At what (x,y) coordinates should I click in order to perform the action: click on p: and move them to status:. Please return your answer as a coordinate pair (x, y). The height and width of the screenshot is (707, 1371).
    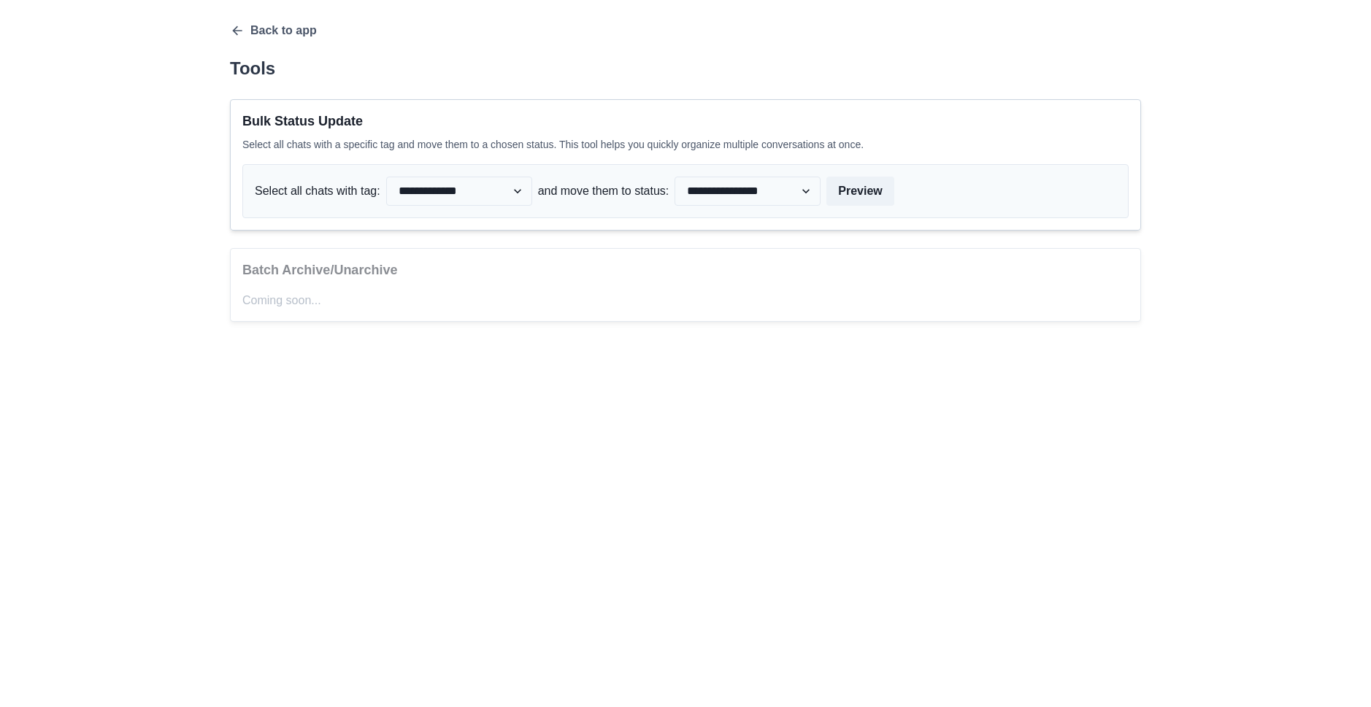
    Looking at the image, I should click on (604, 191).